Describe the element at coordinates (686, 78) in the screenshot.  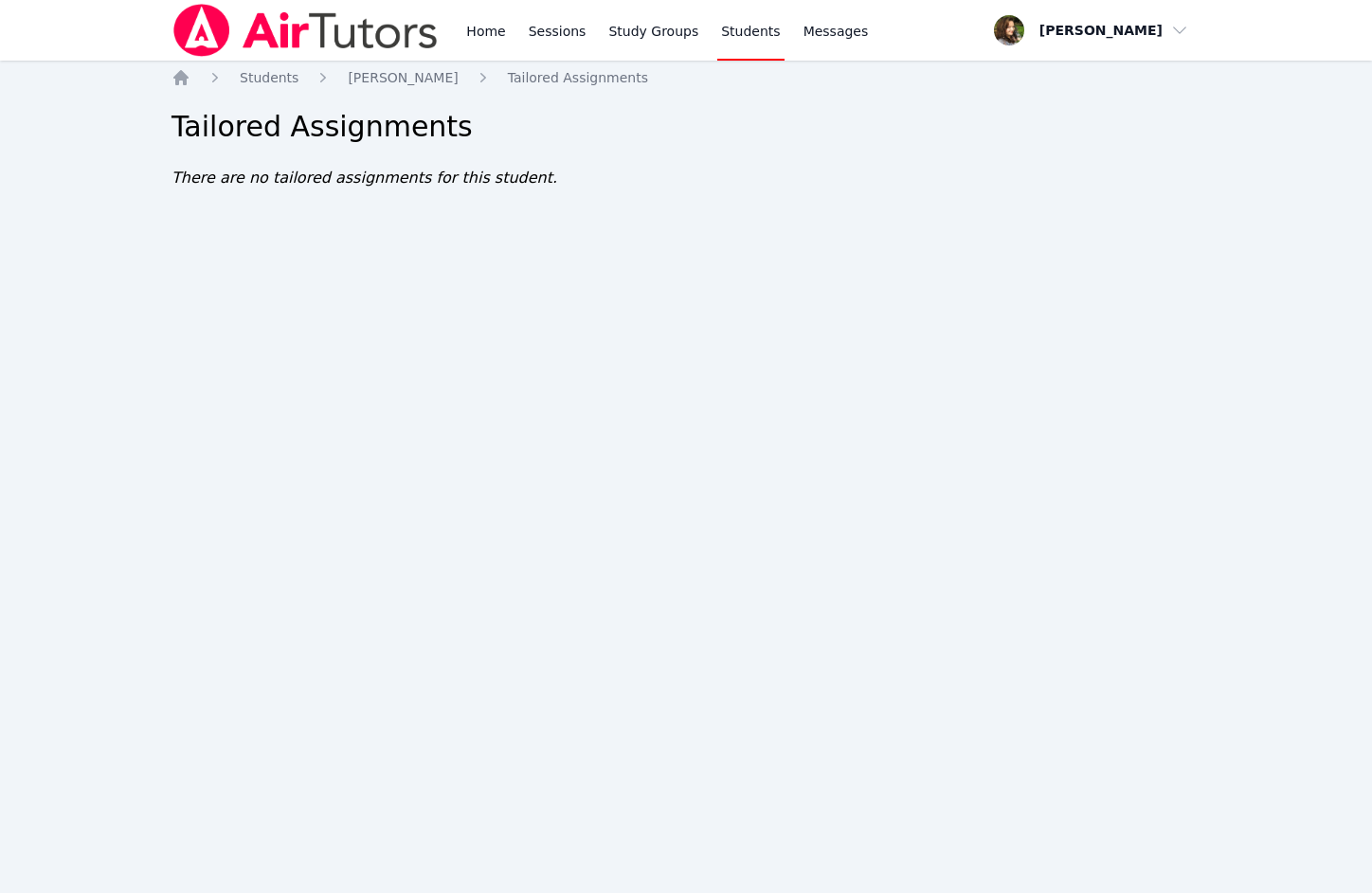
I see `nav: Breadcrumb` at that location.